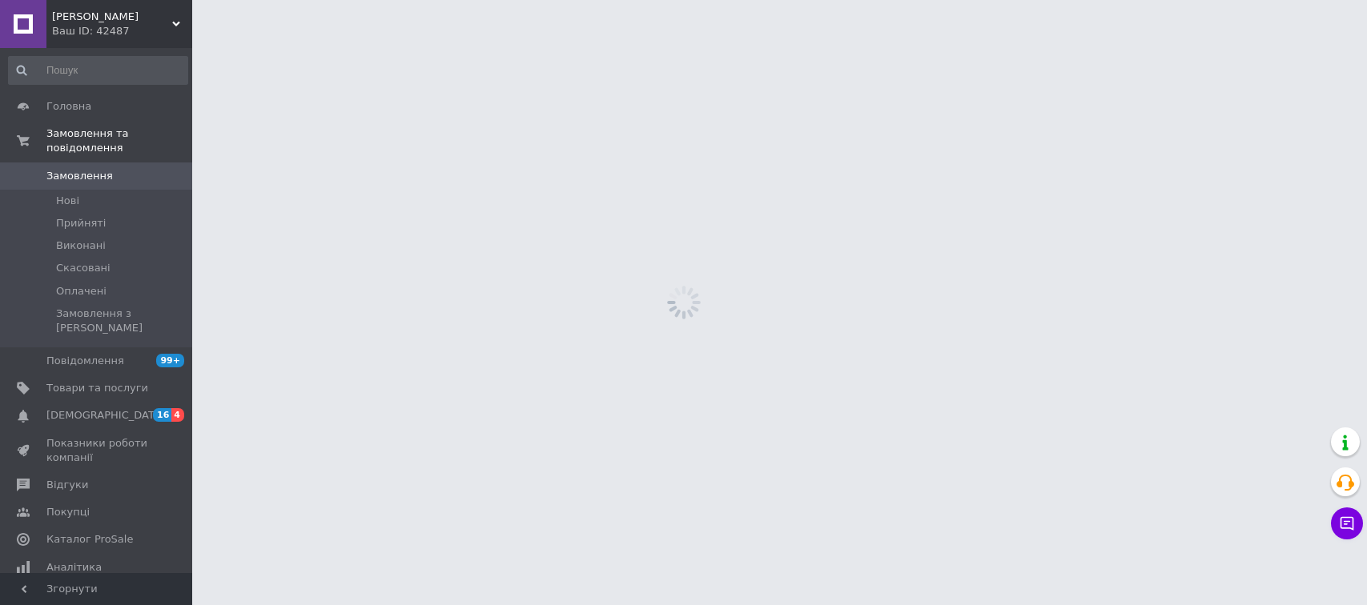 Image resolution: width=1367 pixels, height=605 pixels. What do you see at coordinates (112, 17) in the screenshot?
I see `span: ЕКО ТЕПЛИЦЯ` at bounding box center [112, 17].